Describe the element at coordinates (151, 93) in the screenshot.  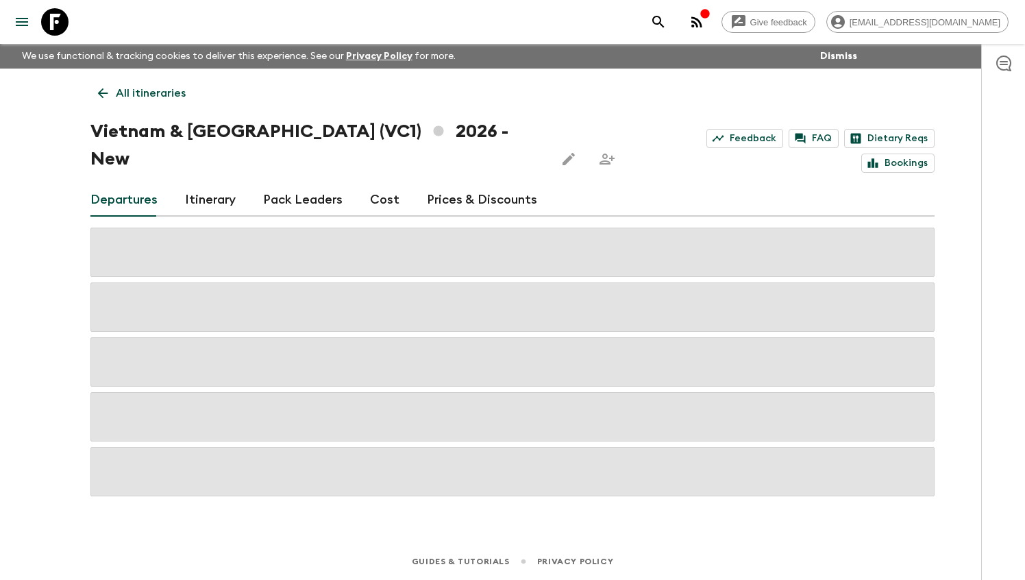
I see `p: All itineraries` at that location.